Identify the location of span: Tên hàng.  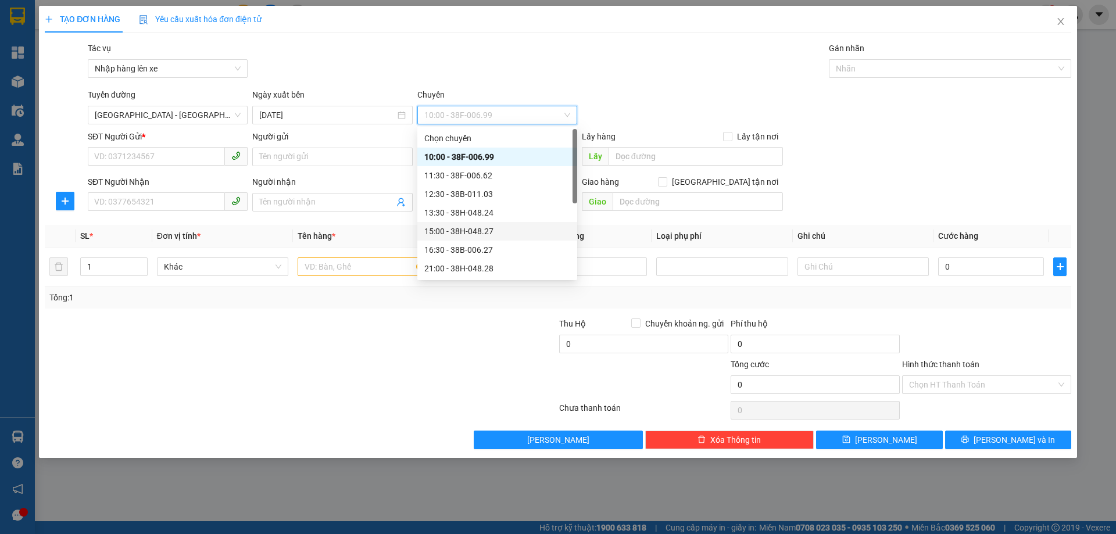
(316, 236).